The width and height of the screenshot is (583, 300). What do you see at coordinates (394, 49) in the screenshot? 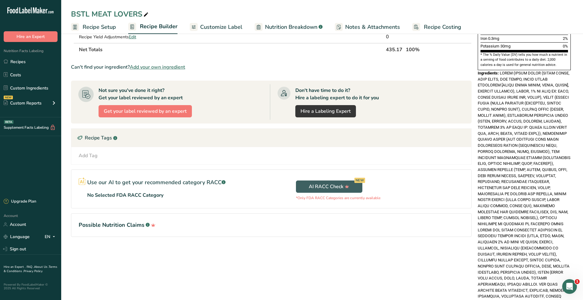
I see `th: 435.17` at bounding box center [394, 49].